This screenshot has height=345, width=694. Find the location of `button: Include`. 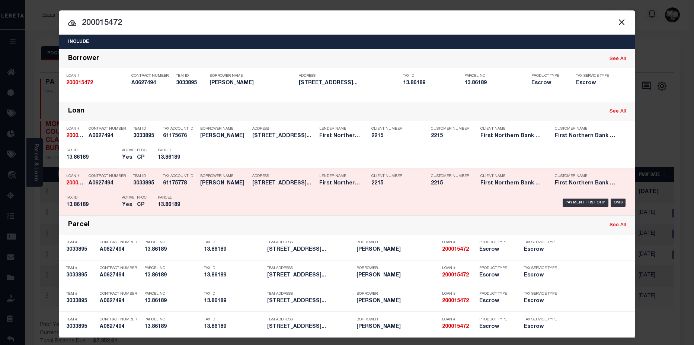

button: Include is located at coordinates (79, 42).